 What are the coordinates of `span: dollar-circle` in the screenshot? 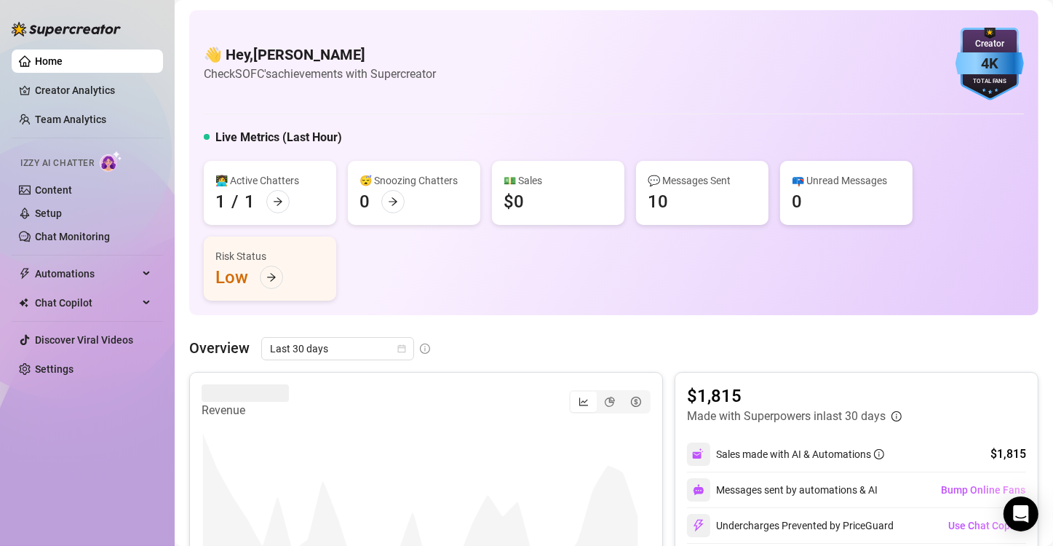 It's located at (636, 402).